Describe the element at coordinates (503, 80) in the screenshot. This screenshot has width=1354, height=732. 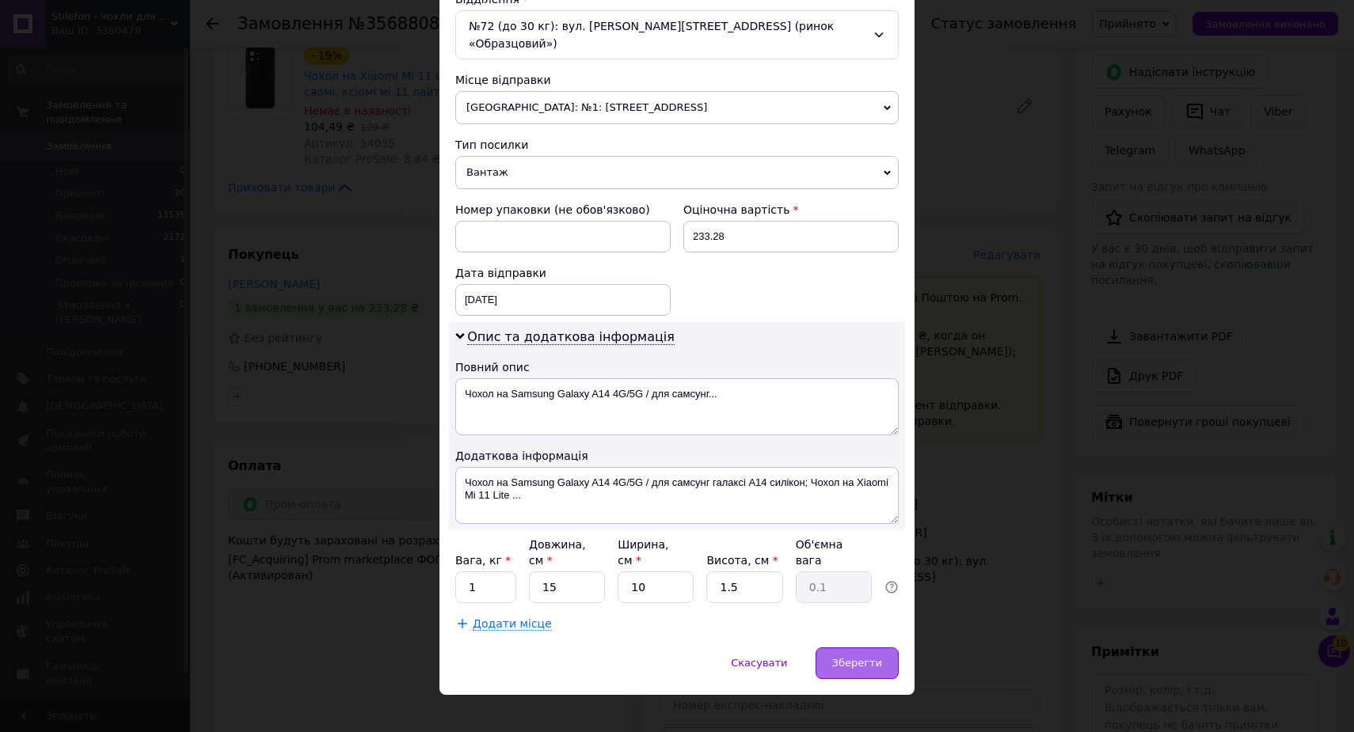
I see `span: Місце відправки` at that location.